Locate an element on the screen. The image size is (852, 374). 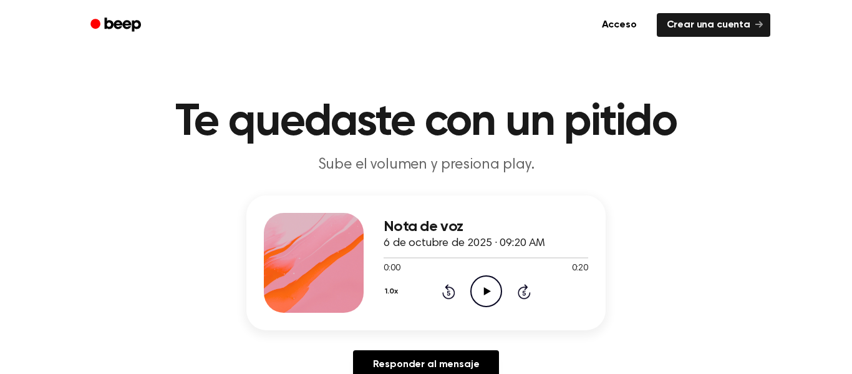
font: Responder al mensaje is located at coordinates (426, 364).